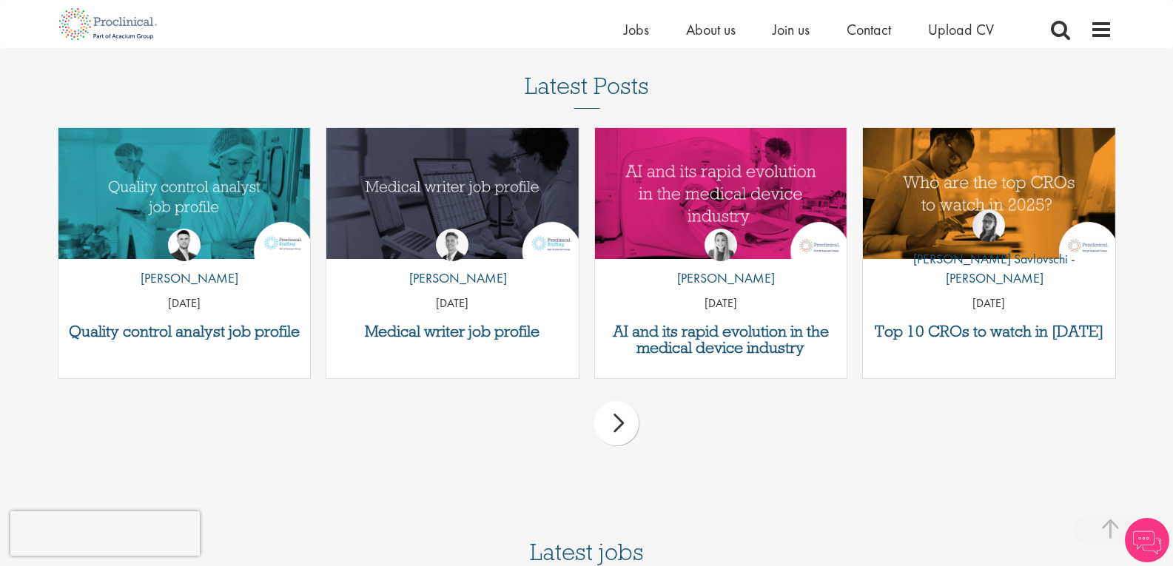  What do you see at coordinates (452, 193) in the screenshot?
I see `img: Medical writer job profile` at bounding box center [452, 193].